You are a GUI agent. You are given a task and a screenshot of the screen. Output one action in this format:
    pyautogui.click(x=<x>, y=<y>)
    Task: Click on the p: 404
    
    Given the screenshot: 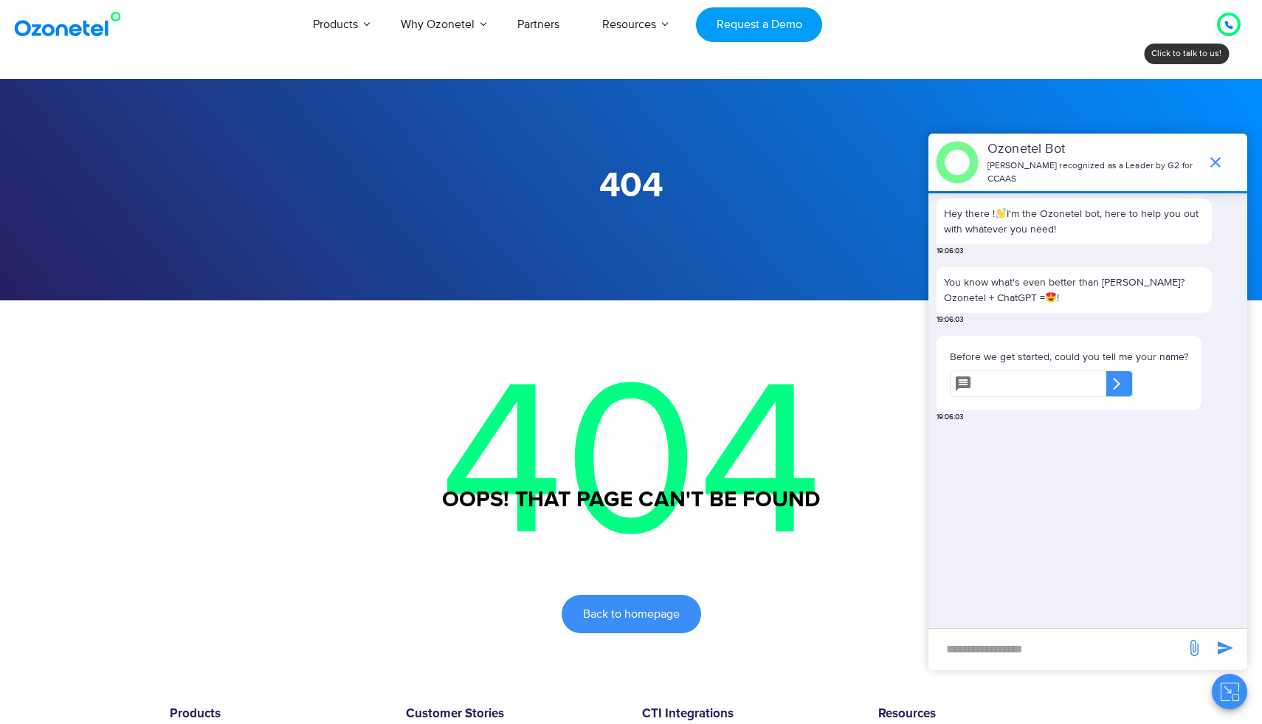 What is the action you would take?
    pyautogui.click(x=631, y=466)
    